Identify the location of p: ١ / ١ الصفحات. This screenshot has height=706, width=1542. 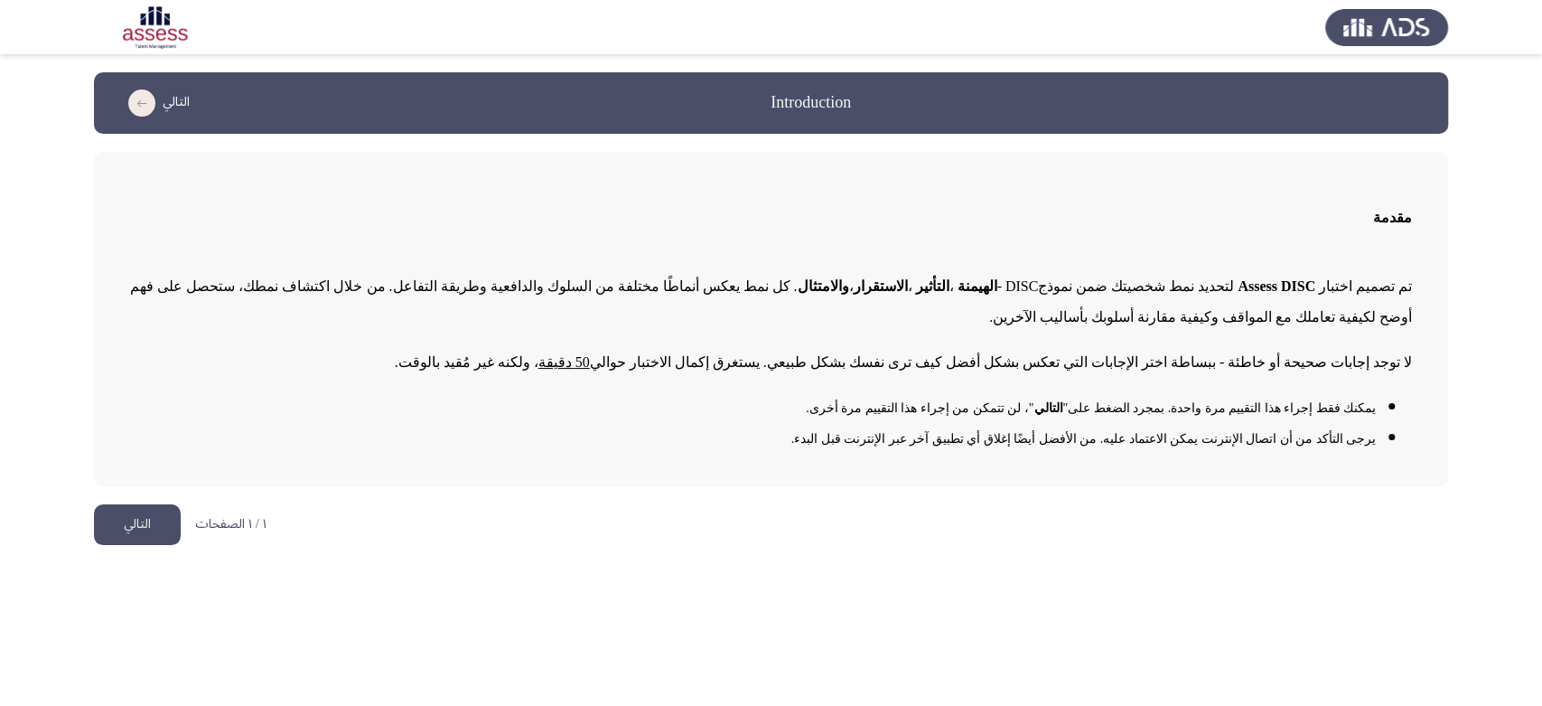
(230, 524).